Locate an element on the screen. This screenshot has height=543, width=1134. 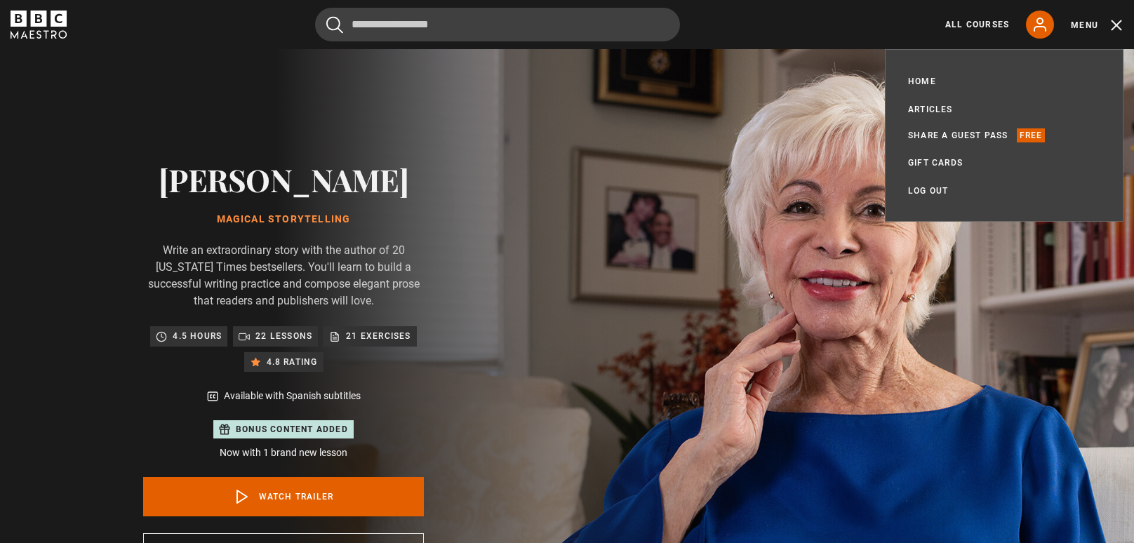
input: Search is located at coordinates (497, 25).